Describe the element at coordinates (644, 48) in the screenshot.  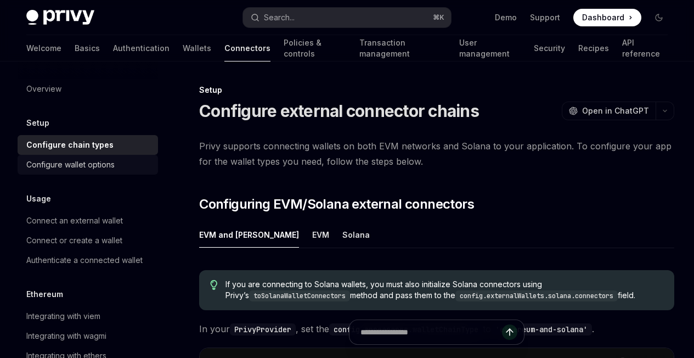
I see `a: API reference` at that location.